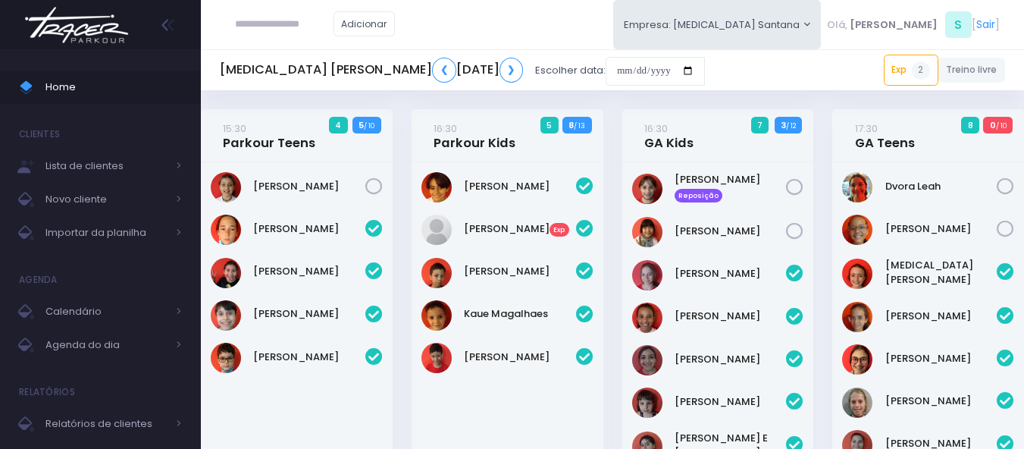 The image size is (1024, 449). I want to click on span: S, so click(958, 24).